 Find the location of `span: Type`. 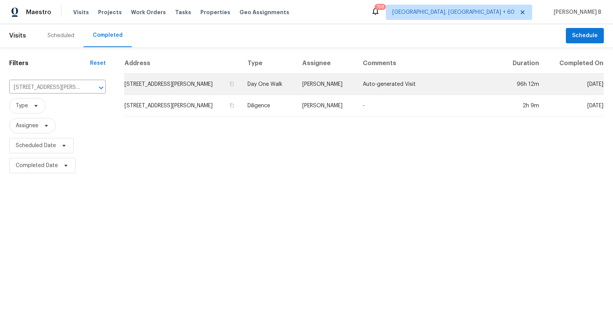

span: Type is located at coordinates (22, 106).